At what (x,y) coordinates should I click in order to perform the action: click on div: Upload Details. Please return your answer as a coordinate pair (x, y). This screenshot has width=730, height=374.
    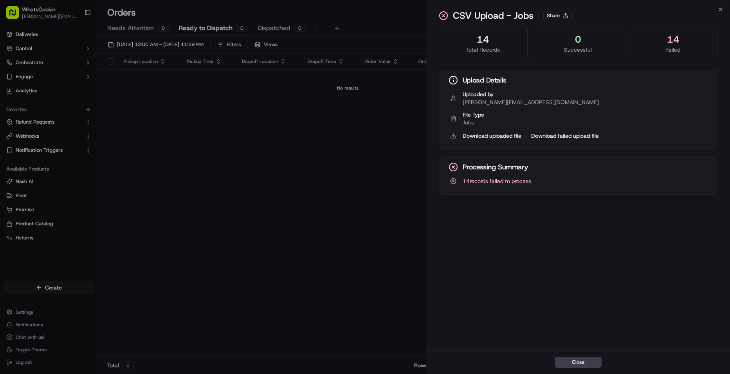
    Looking at the image, I should click on (578, 80).